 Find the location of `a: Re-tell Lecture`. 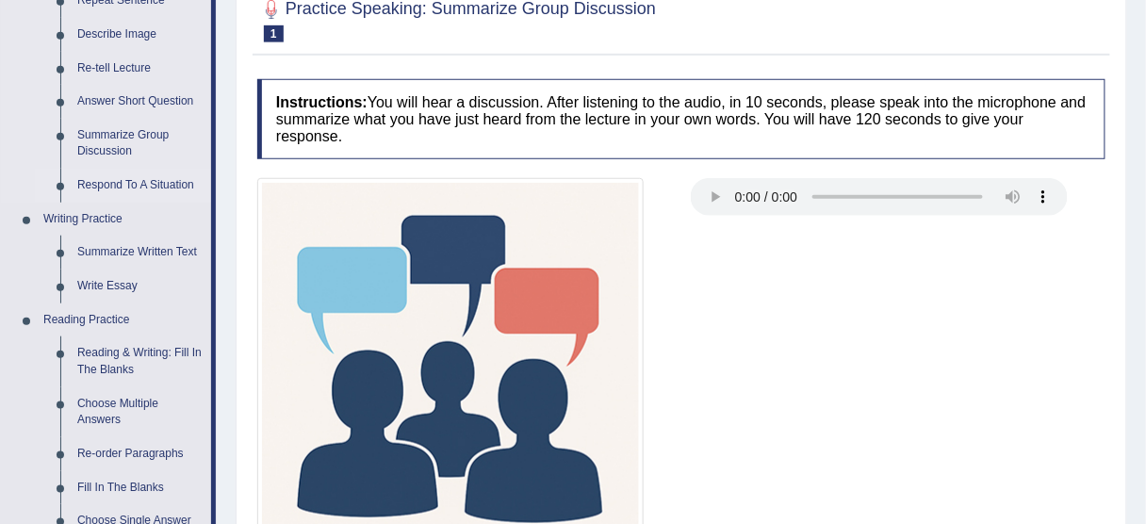

a: Re-tell Lecture is located at coordinates (139, 69).